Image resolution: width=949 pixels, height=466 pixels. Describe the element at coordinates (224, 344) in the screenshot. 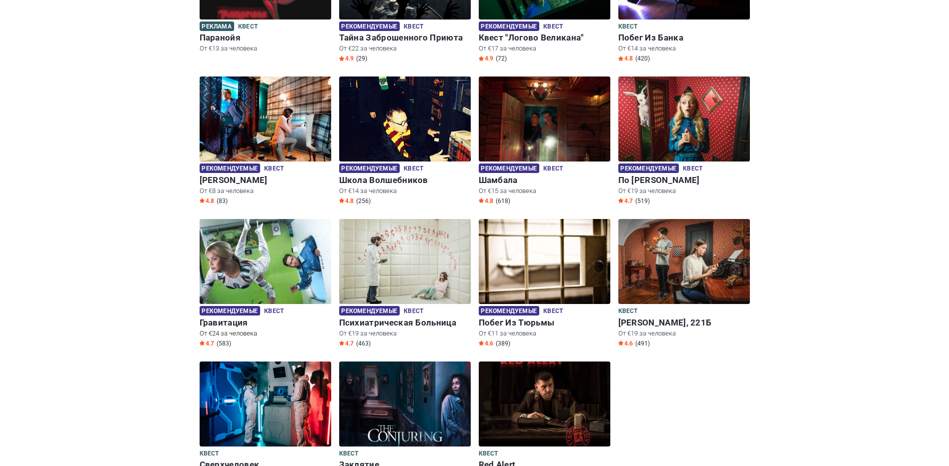

I see `span: (583)` at that location.